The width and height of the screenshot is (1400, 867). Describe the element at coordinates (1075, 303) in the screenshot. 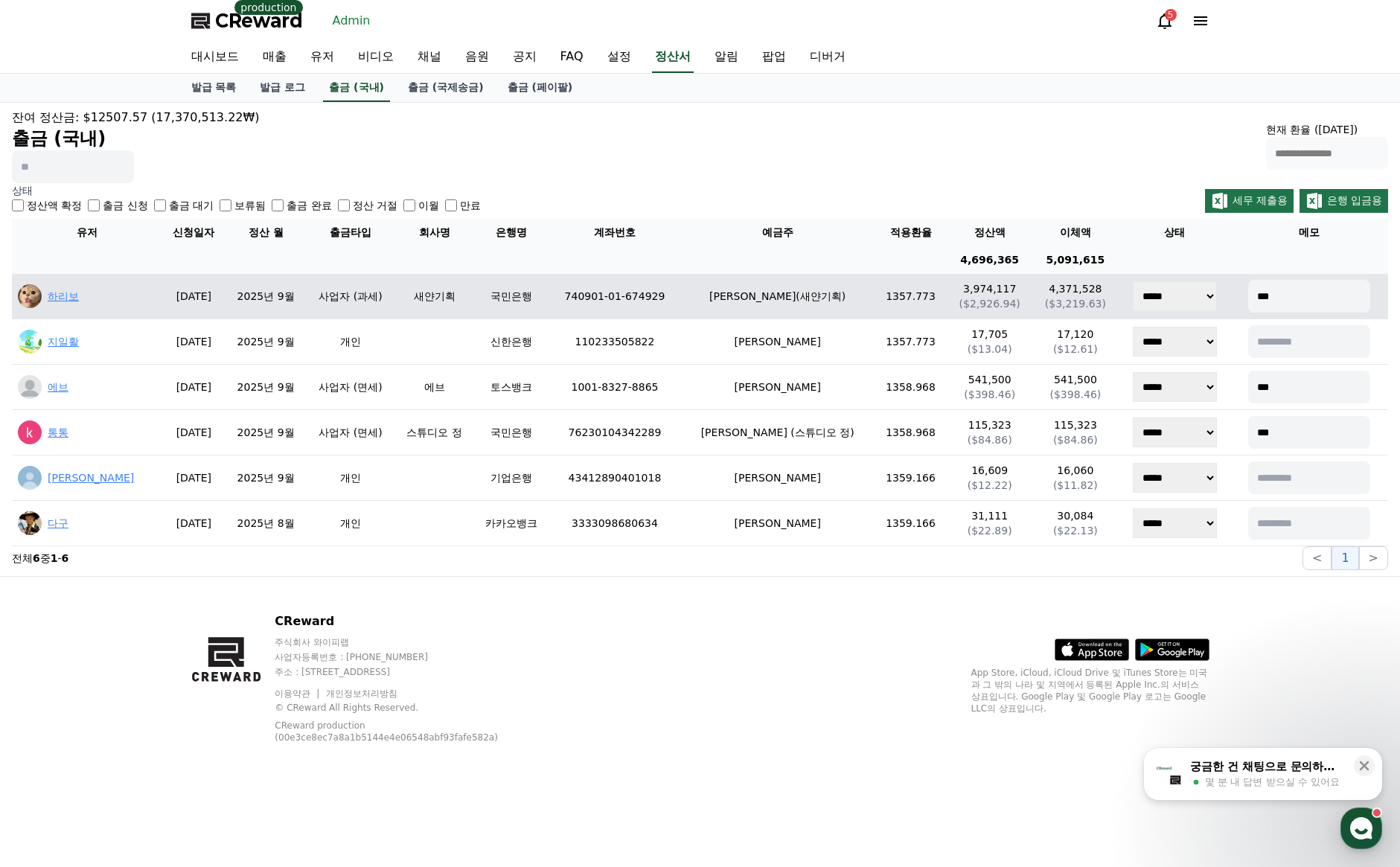

I see `p: ($3,219.63)` at that location.